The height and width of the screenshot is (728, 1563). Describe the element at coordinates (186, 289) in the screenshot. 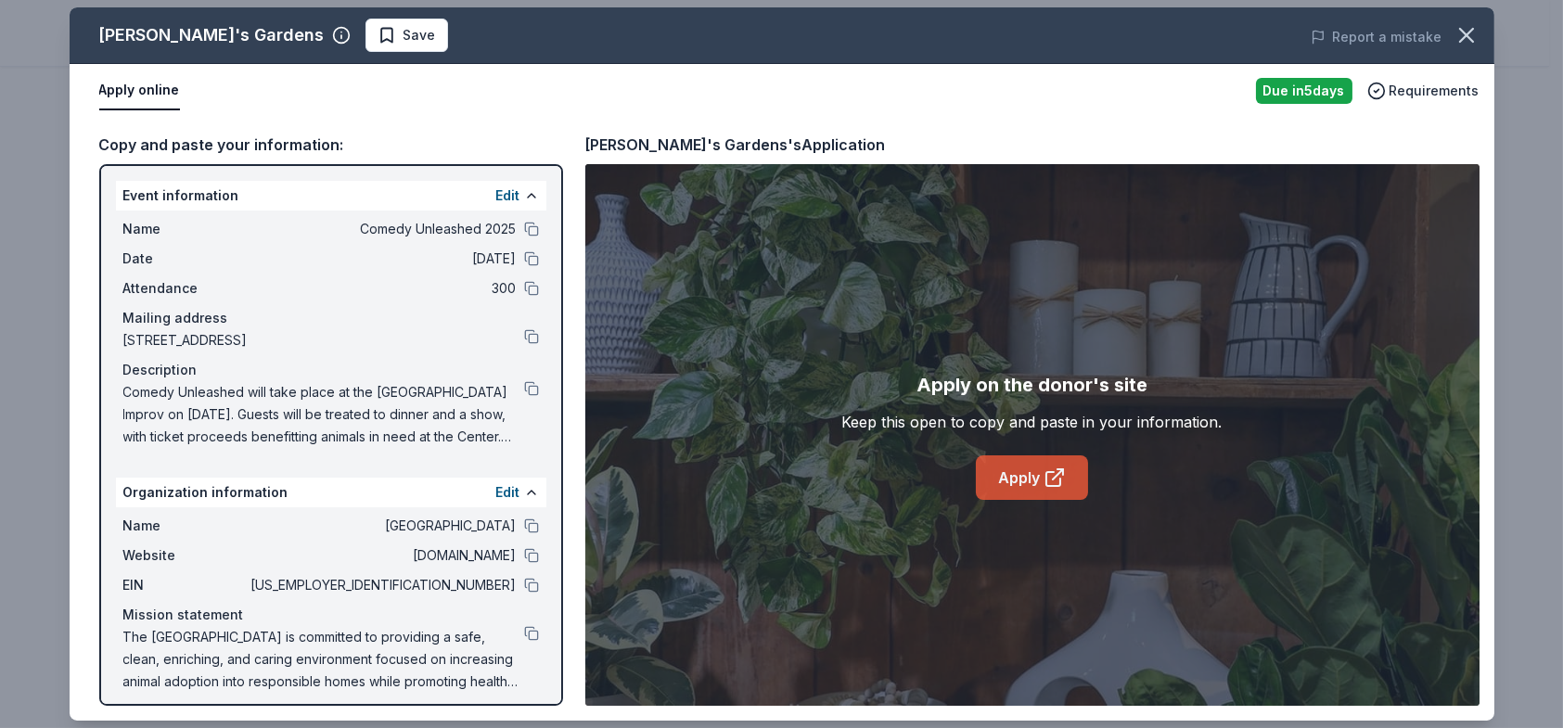

I see `span: Attendance` at that location.